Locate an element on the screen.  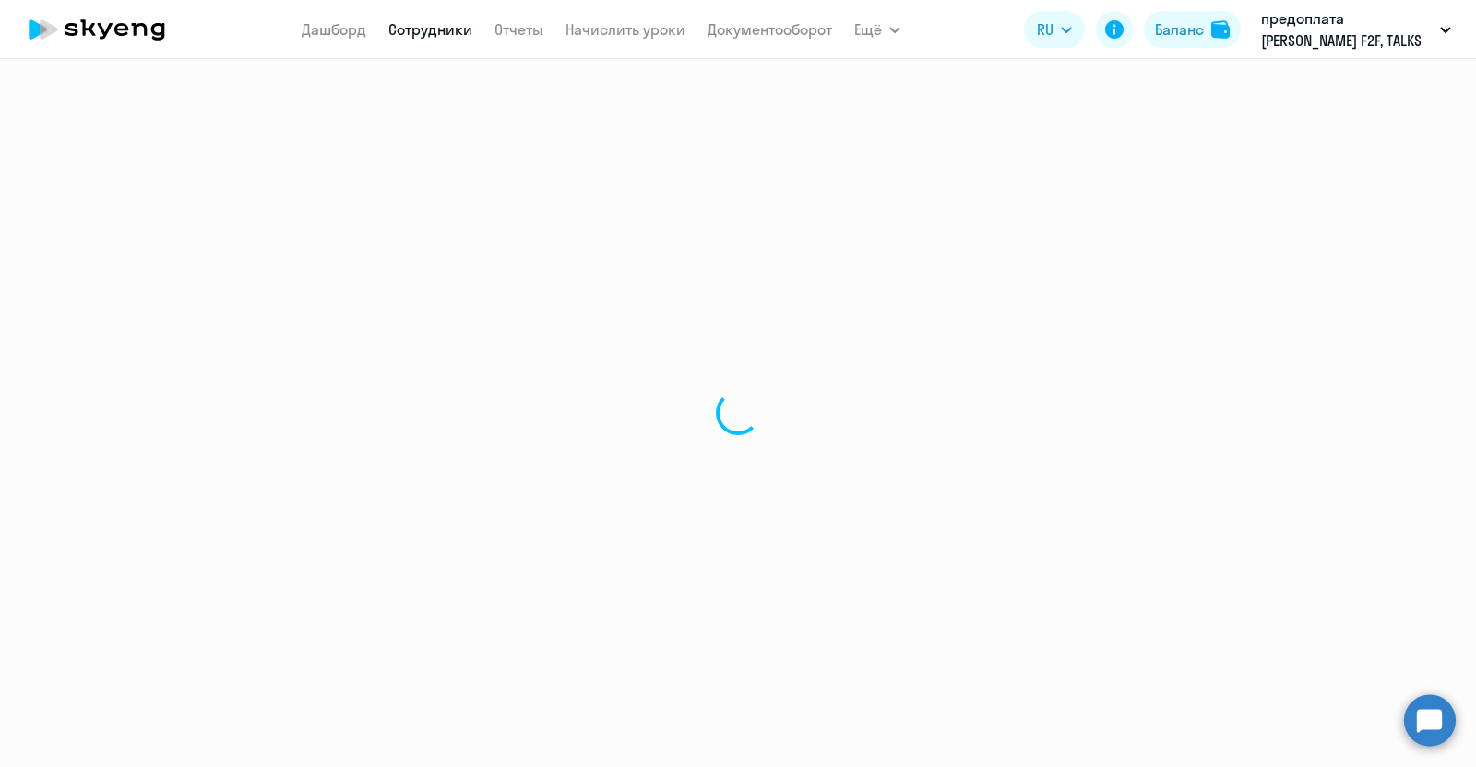
button: RU is located at coordinates (1054, 30).